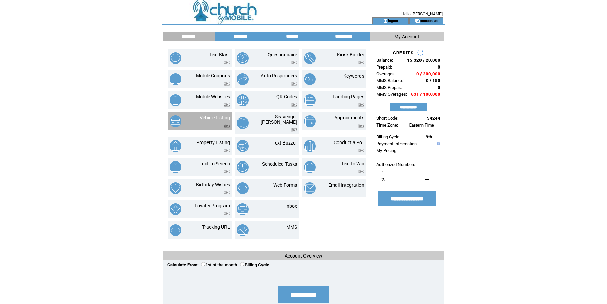 Image resolution: width=607 pixels, height=304 pixels. I want to click on img: mobile-websites.png, so click(175, 100).